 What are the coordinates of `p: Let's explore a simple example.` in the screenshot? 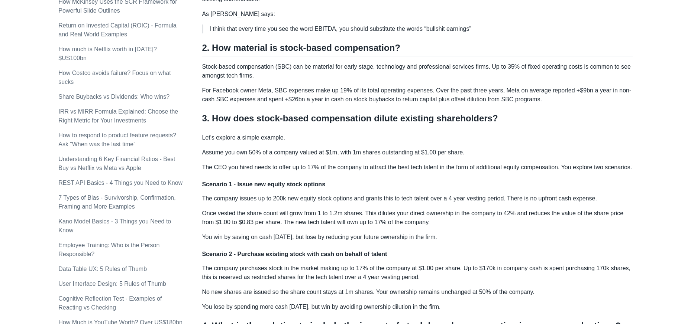 It's located at (417, 138).